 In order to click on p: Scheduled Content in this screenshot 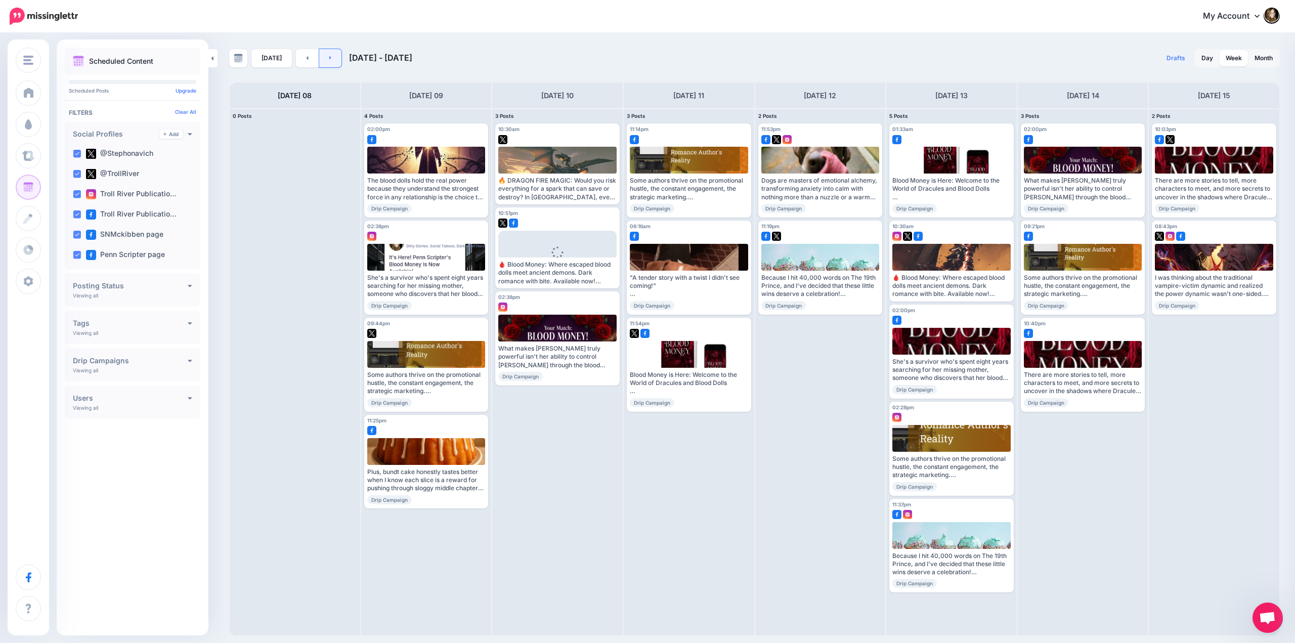, I will do `click(121, 61)`.